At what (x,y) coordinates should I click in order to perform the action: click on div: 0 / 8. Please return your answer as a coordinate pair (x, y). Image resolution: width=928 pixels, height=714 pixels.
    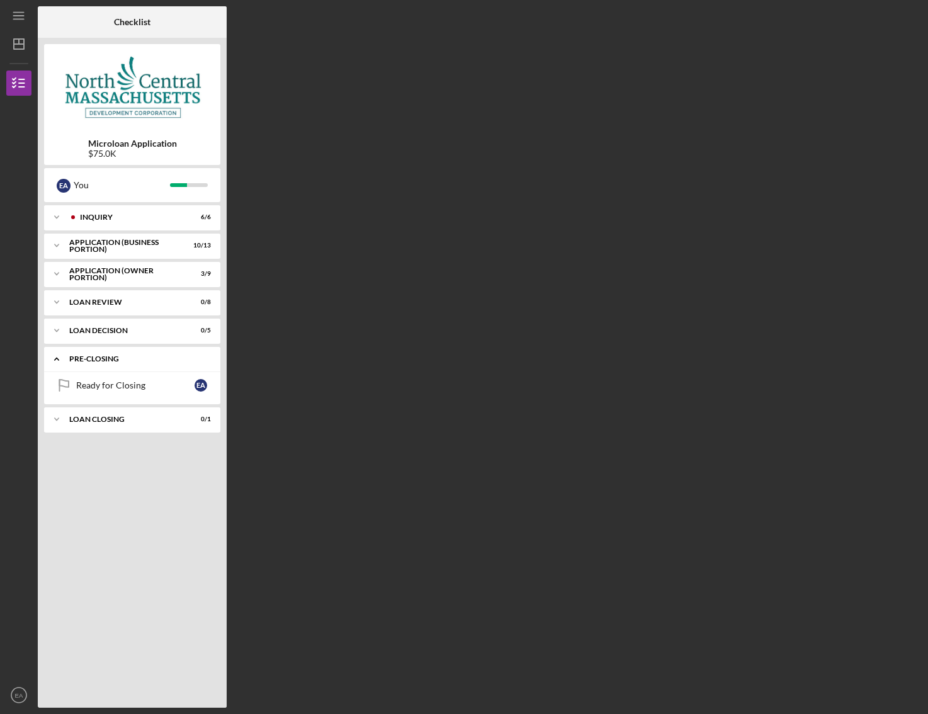
    Looking at the image, I should click on (200, 302).